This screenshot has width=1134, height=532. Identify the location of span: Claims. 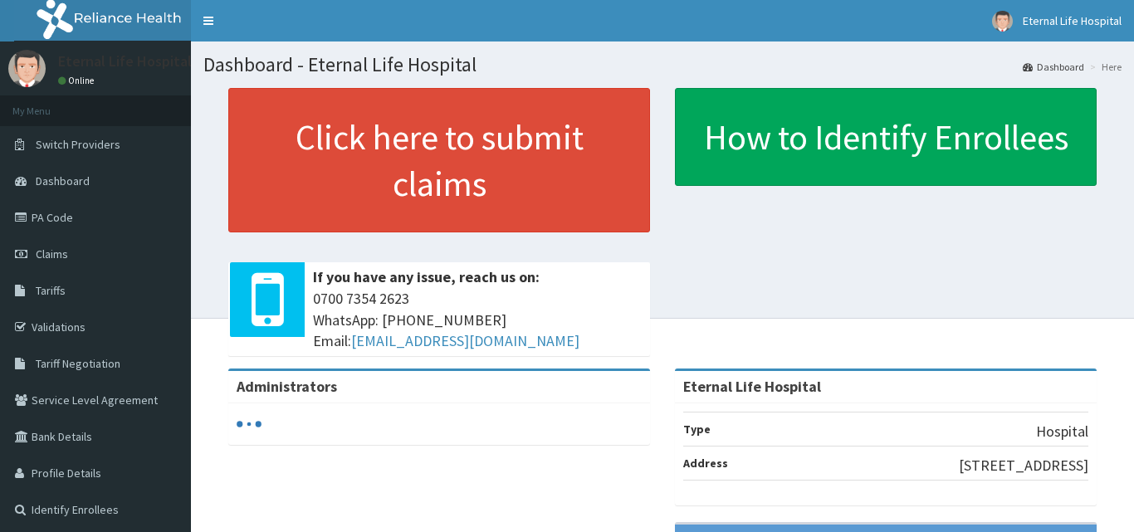
(51, 254).